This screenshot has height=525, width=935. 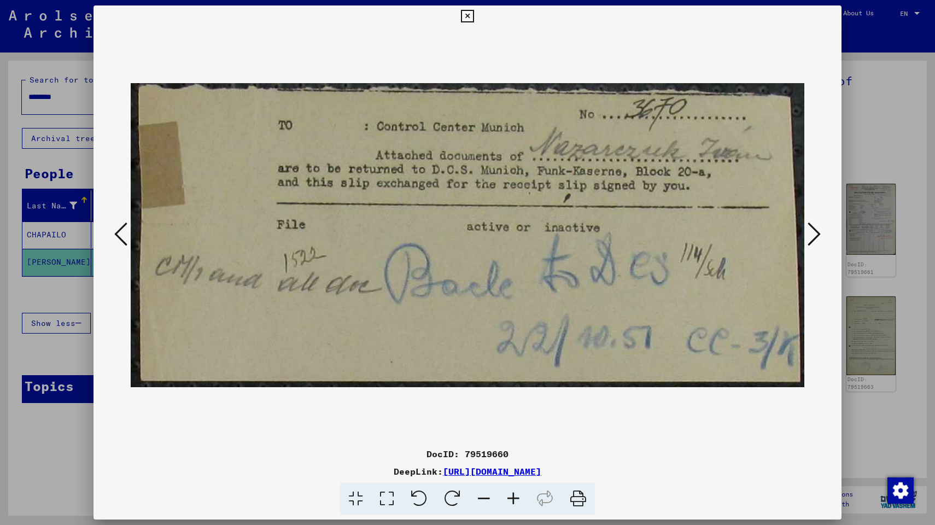 What do you see at coordinates (467, 235) in the screenshot?
I see `img: 004.jpg` at bounding box center [467, 235].